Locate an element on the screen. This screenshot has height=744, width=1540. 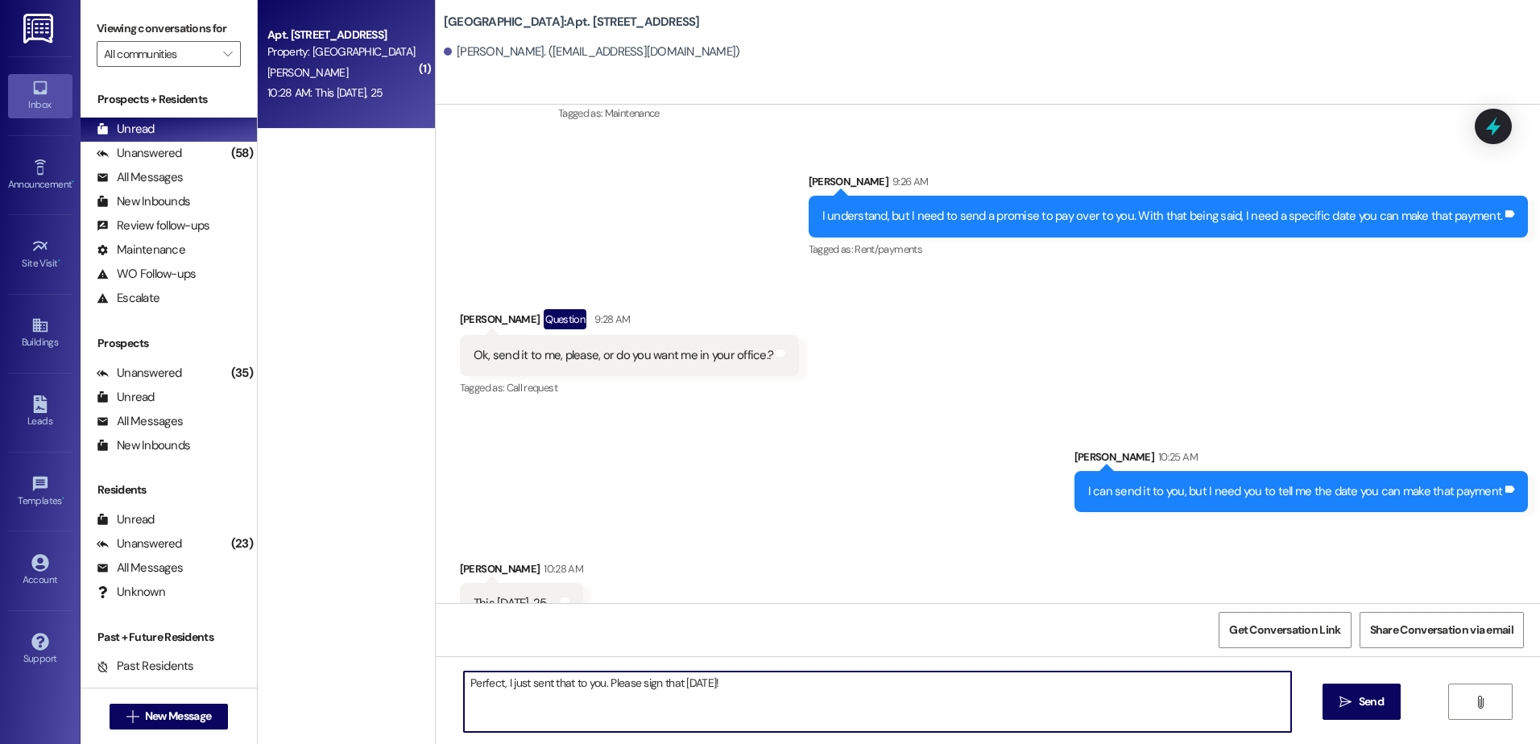
div: (58) is located at coordinates (242, 153).